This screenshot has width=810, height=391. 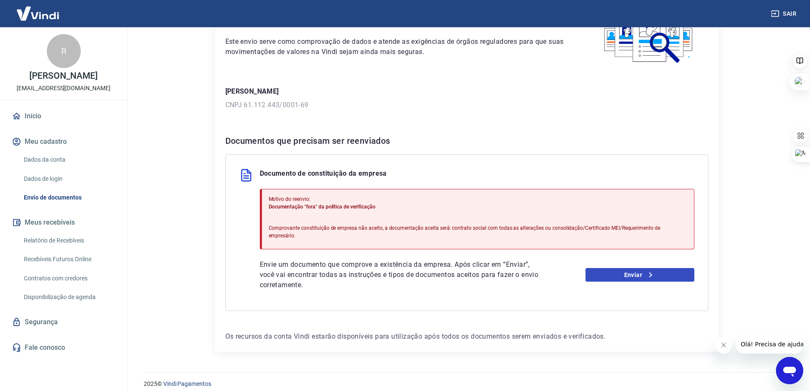 I want to click on p: Comprovante constituição de empresa não aceito, a documentação aceita será: contrato social com t..., so click(x=478, y=232).